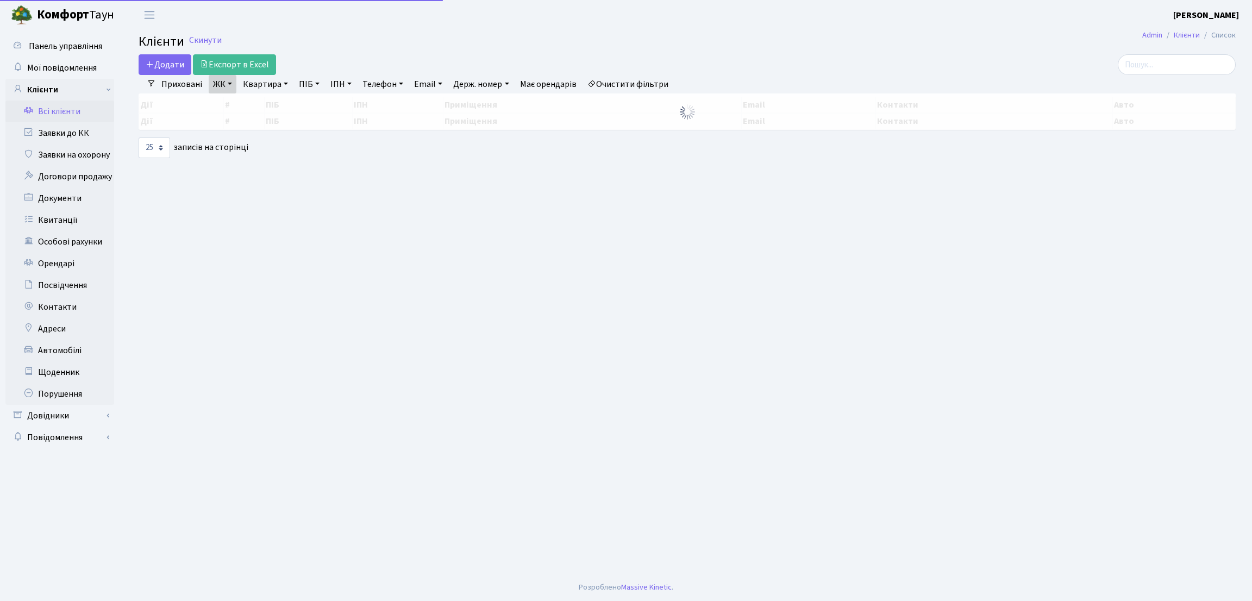 The height and width of the screenshot is (601, 1252). Describe the element at coordinates (60, 133) in the screenshot. I see `a: Заявки до КК` at that location.